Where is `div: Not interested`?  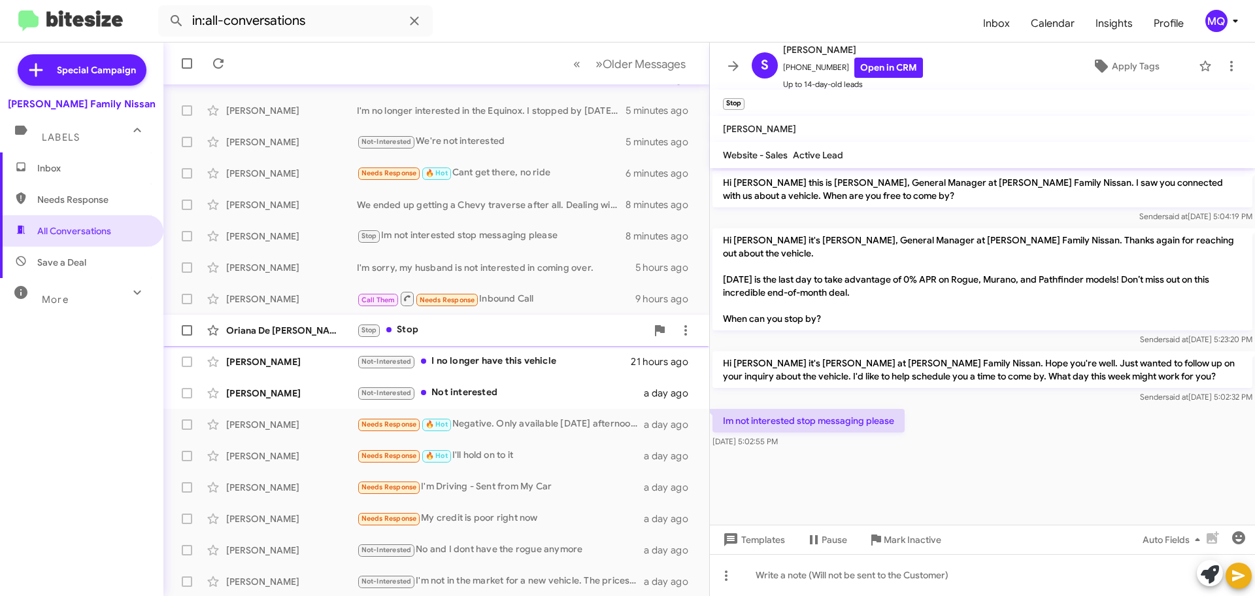 div: Not interested is located at coordinates (500, 392).